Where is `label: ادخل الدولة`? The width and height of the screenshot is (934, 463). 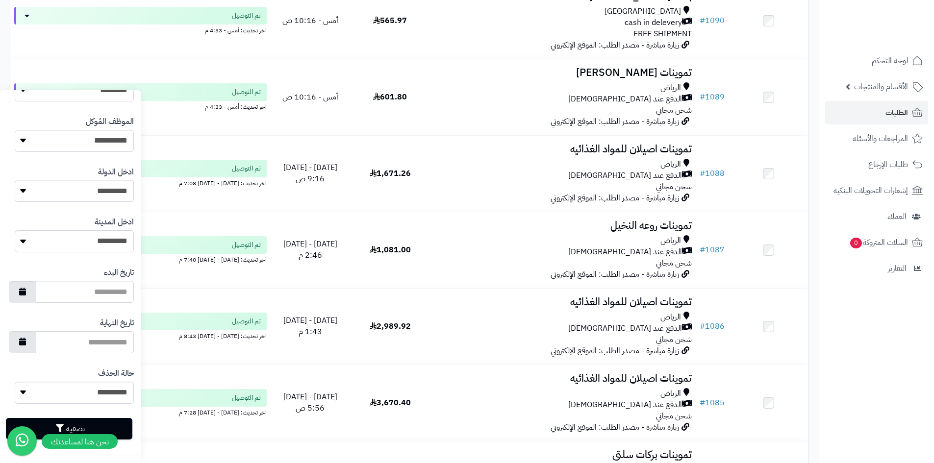 label: ادخل الدولة is located at coordinates (116, 172).